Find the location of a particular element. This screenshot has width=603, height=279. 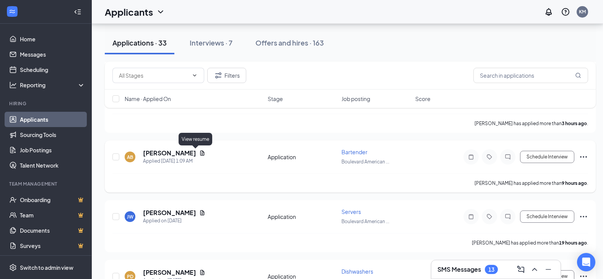

div: 13 is located at coordinates (491, 269).